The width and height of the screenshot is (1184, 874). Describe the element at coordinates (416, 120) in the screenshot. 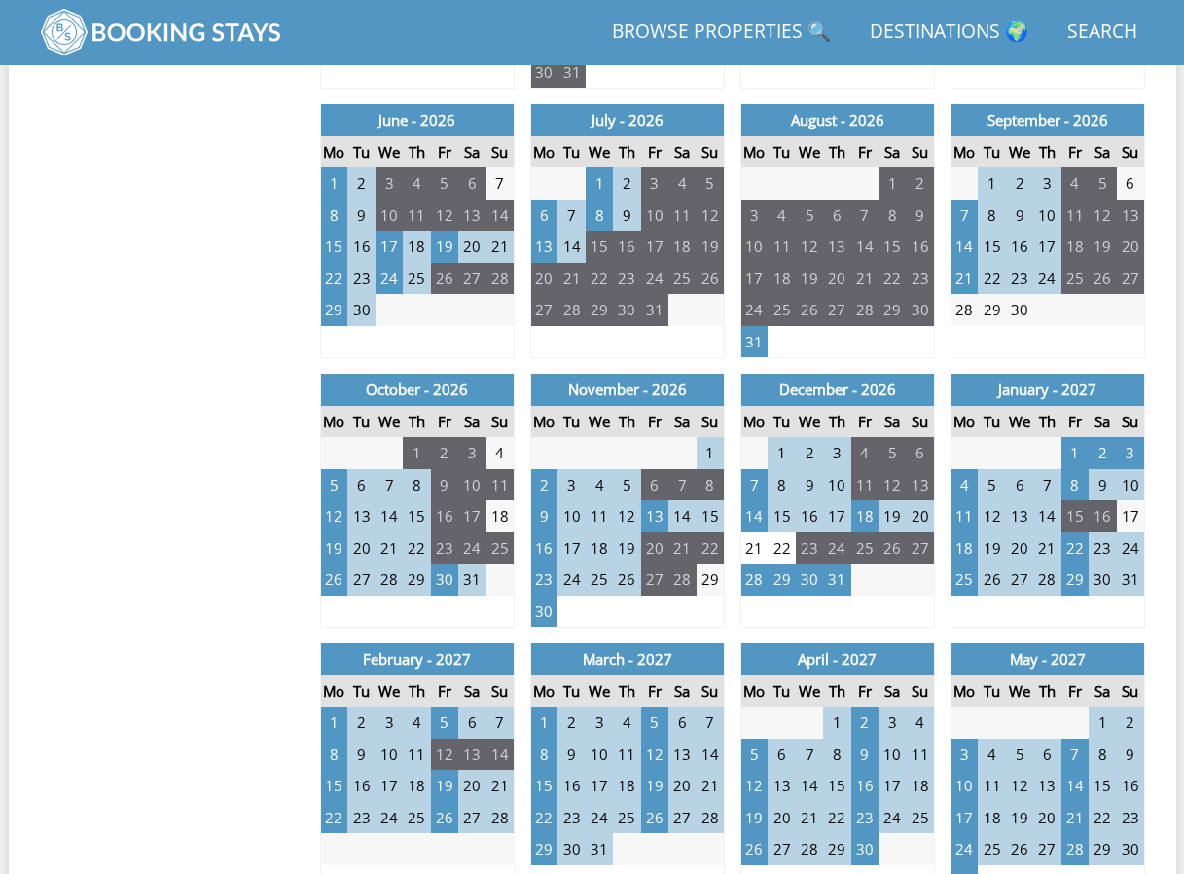

I see `th: June - 2026` at that location.